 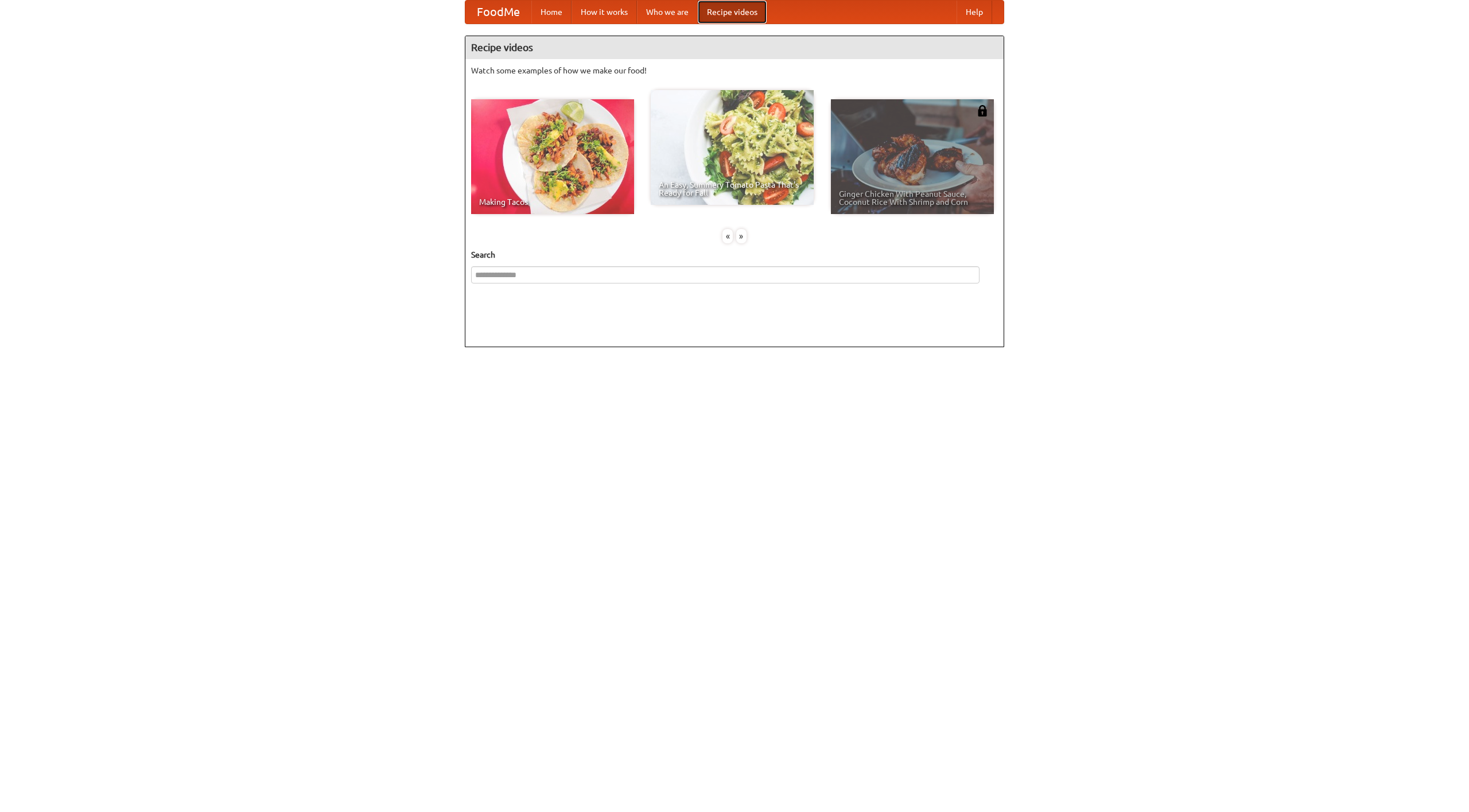 What do you see at coordinates (732, 12) in the screenshot?
I see `a: Recipe videos` at bounding box center [732, 12].